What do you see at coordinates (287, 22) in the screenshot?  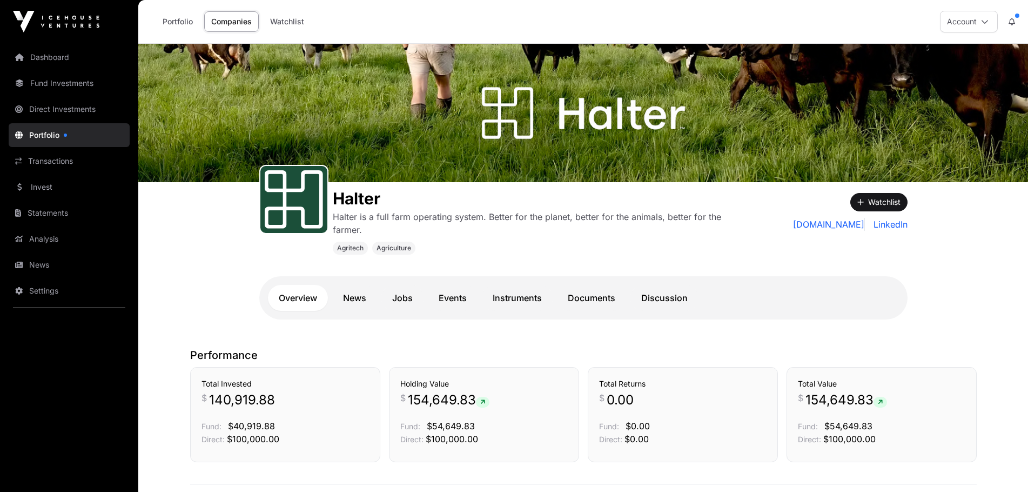 I see `a: Watchlist` at bounding box center [287, 22].